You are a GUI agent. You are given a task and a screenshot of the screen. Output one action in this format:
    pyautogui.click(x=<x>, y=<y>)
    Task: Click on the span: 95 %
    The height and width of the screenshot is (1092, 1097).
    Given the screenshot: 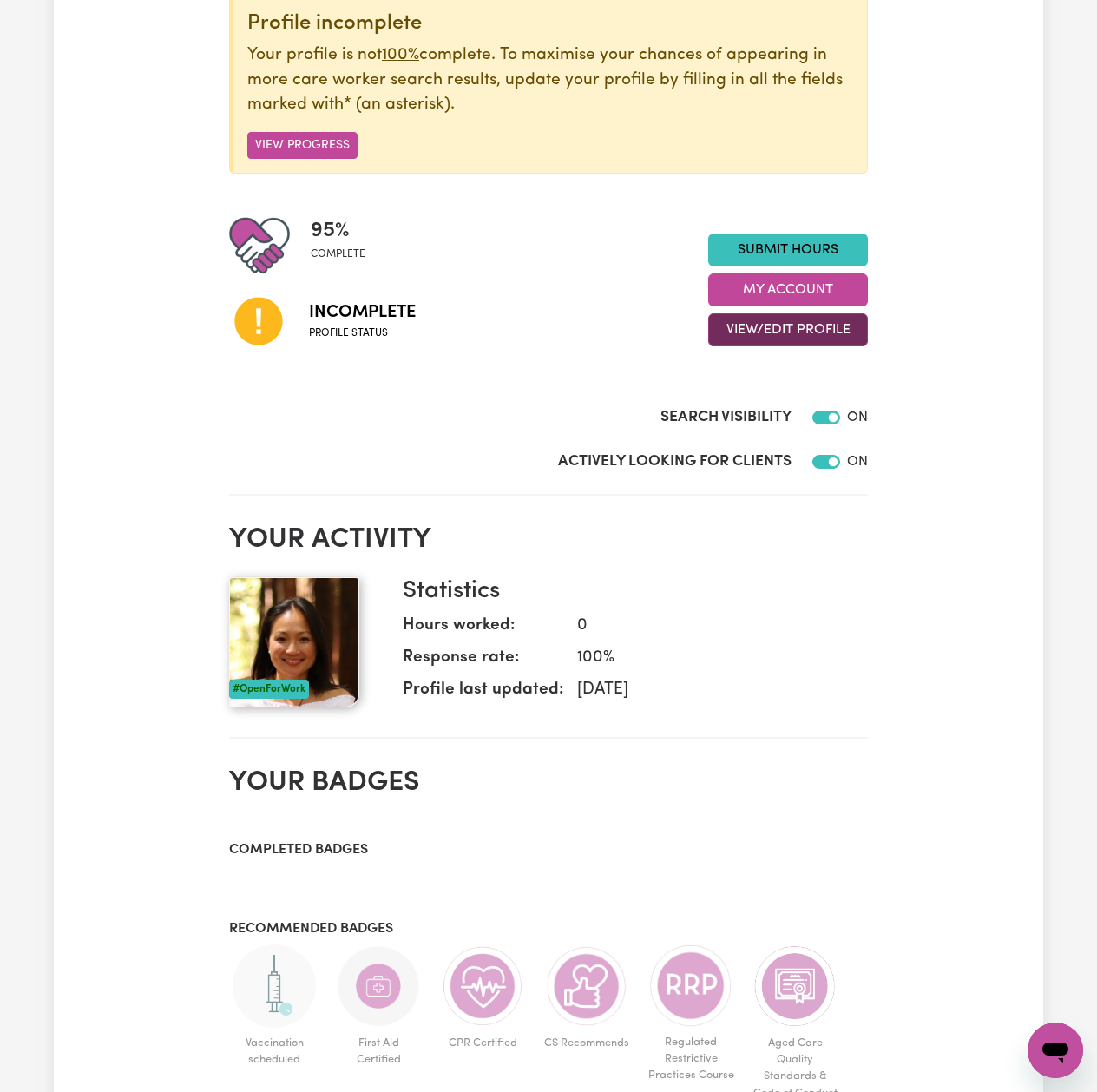 What is the action you would take?
    pyautogui.click(x=337, y=231)
    